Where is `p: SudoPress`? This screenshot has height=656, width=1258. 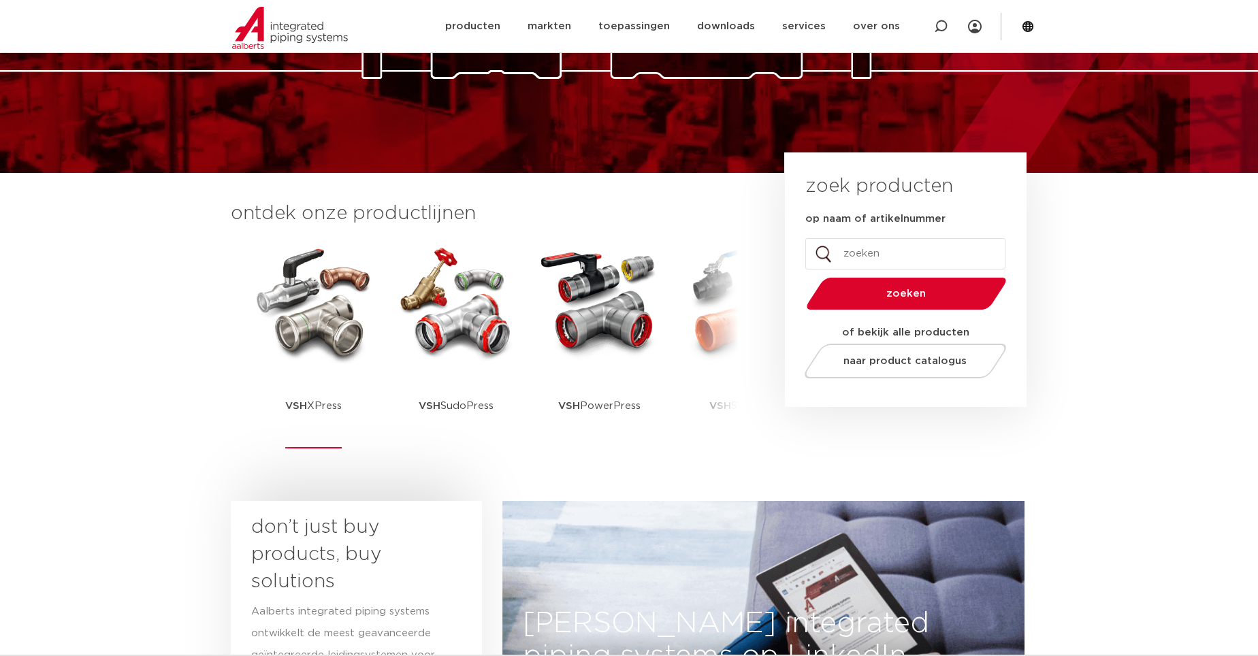 p: SudoPress is located at coordinates (456, 406).